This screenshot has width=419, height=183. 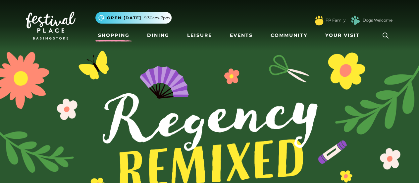 What do you see at coordinates (289, 35) in the screenshot?
I see `a: Community` at bounding box center [289, 35].